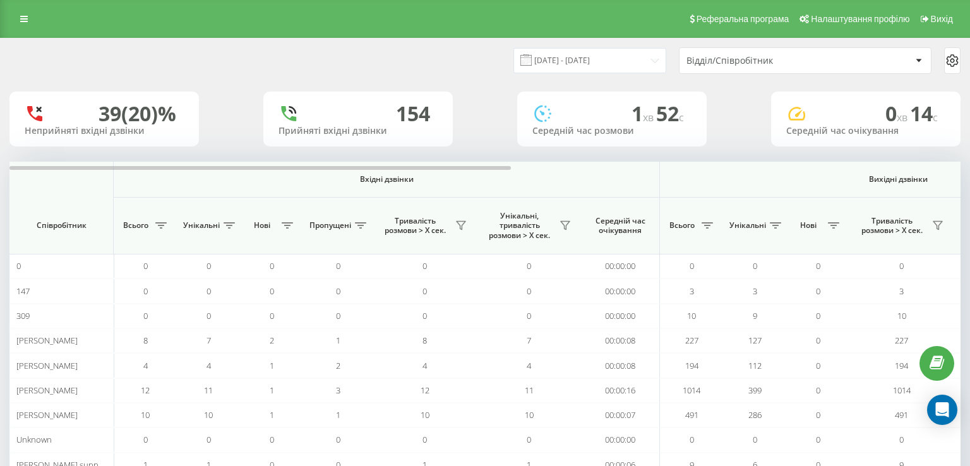 The width and height of the screenshot is (970, 466). Describe the element at coordinates (358, 131) in the screenshot. I see `div: Прийняті вхідні дзвінки` at that location.